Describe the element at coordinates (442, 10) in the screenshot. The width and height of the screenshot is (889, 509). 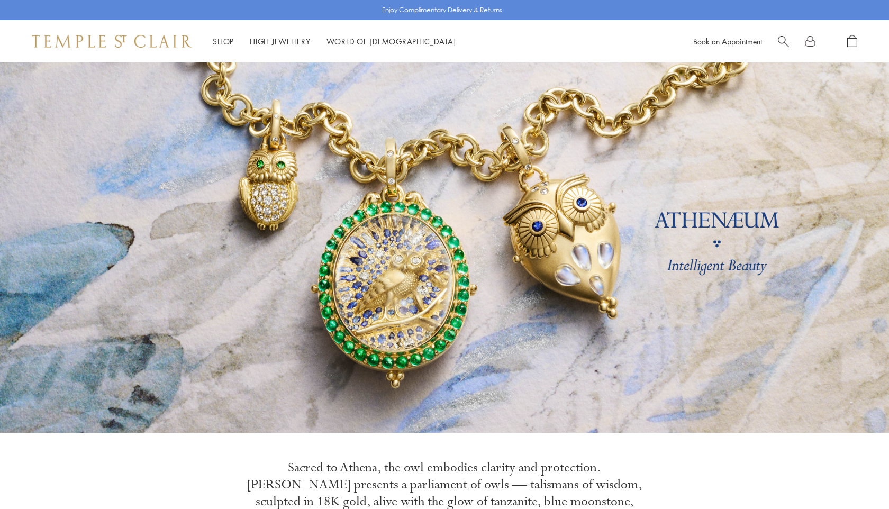
I see `p: Enjoy Complimentary Delivery & Returns` at that location.